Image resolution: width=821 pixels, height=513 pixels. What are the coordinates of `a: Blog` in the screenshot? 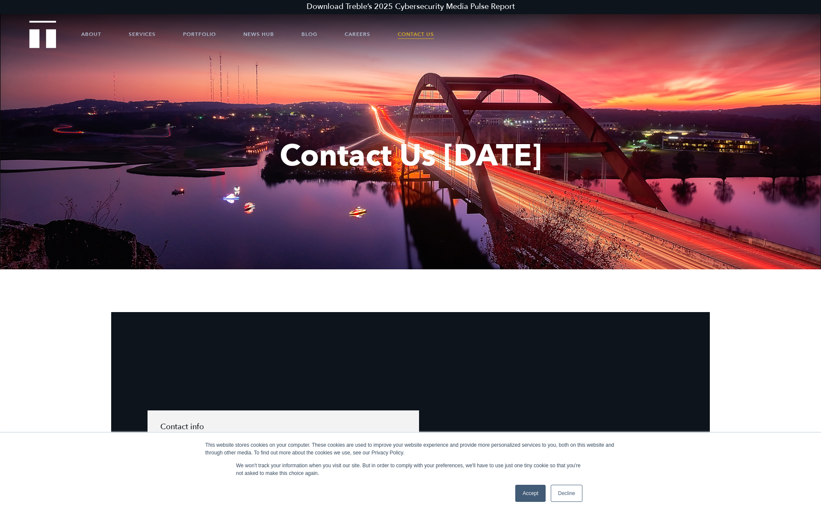 It's located at (309, 34).